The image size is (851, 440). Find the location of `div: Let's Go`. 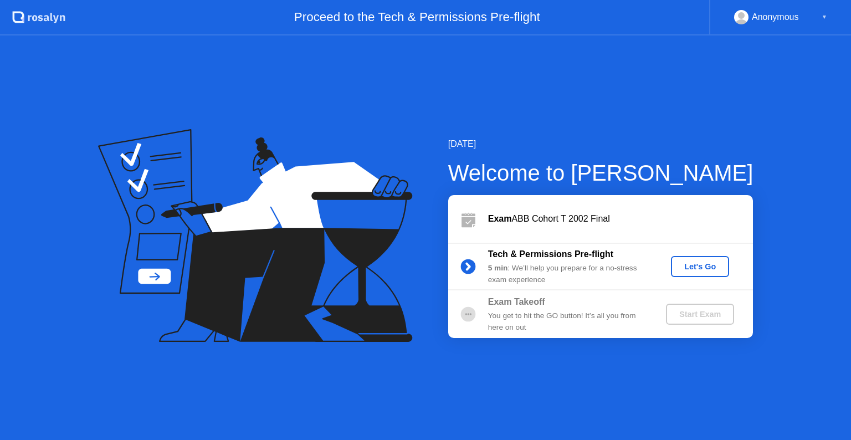

div: Let's Go is located at coordinates (700, 267).